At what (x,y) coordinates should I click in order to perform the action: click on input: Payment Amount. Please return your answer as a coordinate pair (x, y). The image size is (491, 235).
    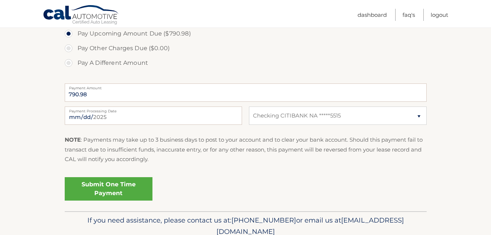
    Looking at the image, I should click on (246, 92).